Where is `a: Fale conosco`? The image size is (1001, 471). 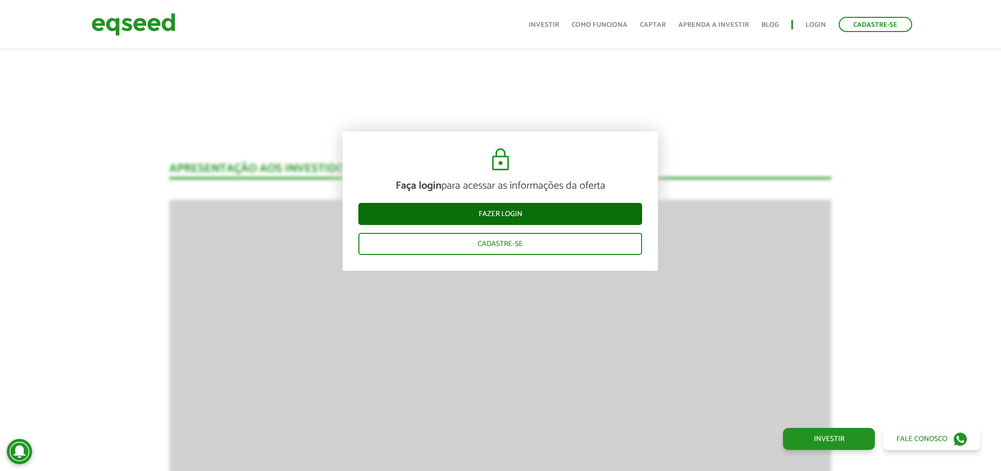 a: Fale conosco is located at coordinates (932, 439).